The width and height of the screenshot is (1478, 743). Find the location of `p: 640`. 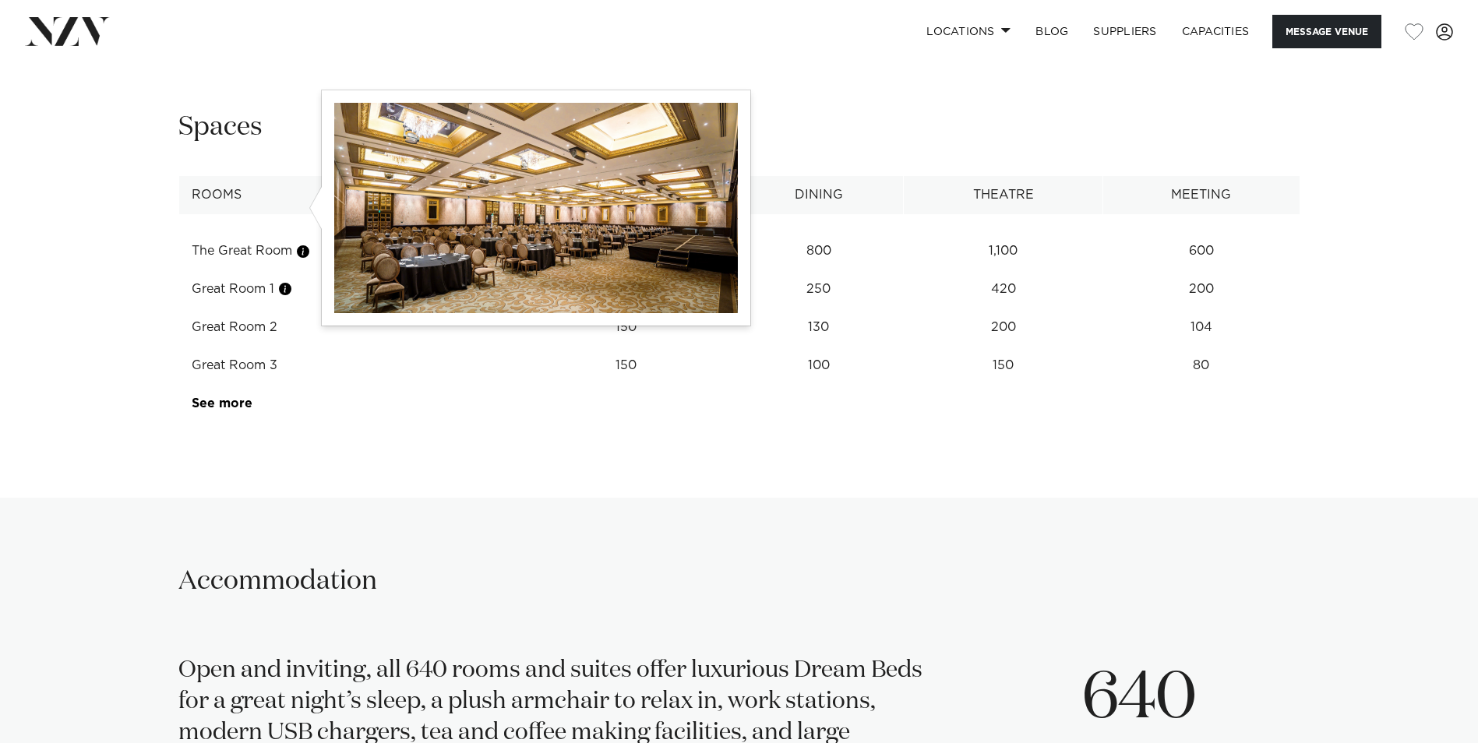

p: 640 is located at coordinates (1139, 699).